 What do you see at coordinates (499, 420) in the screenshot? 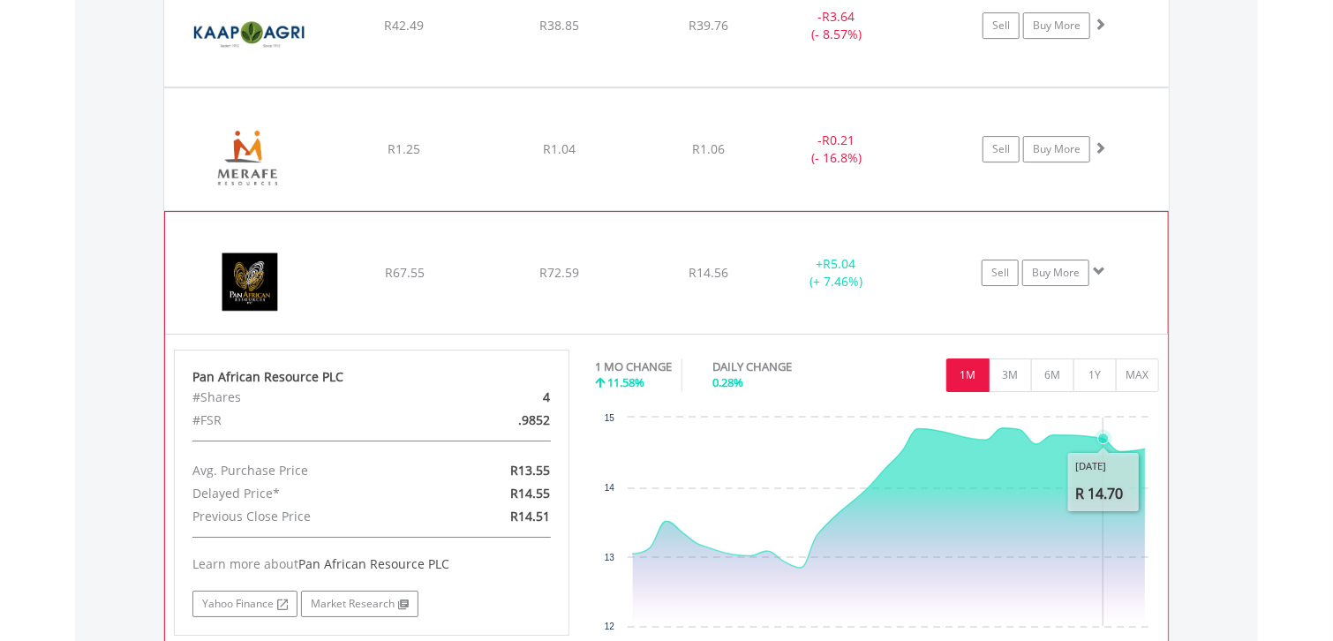
I see `div: .9852` at bounding box center [499, 420].